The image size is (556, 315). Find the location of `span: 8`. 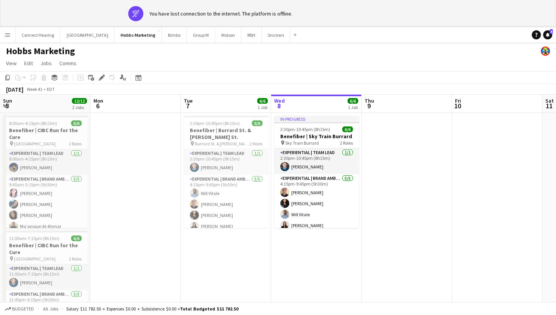

span: 8 is located at coordinates (279, 106).